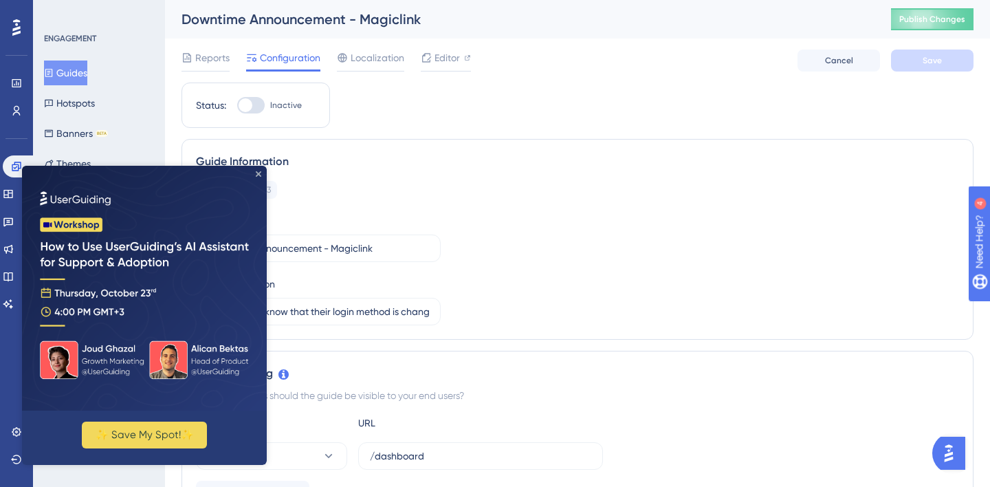  Describe the element at coordinates (69, 103) in the screenshot. I see `button: Hotspots` at that location.